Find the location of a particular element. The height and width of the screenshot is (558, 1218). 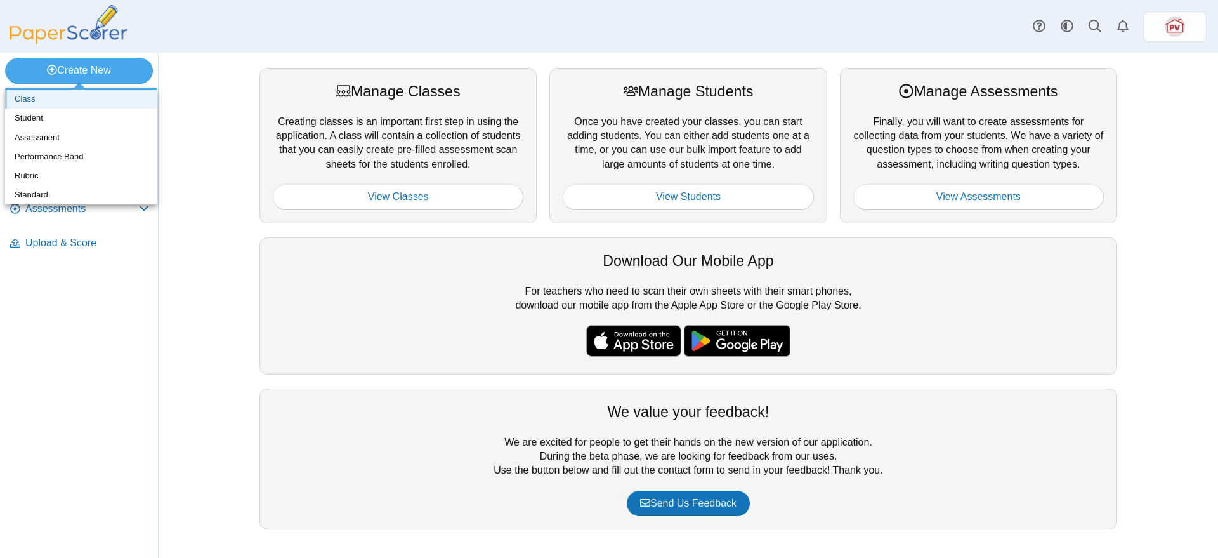

img: ps.2dGqZ33xQFlRBWZu is located at coordinates (1175, 27).